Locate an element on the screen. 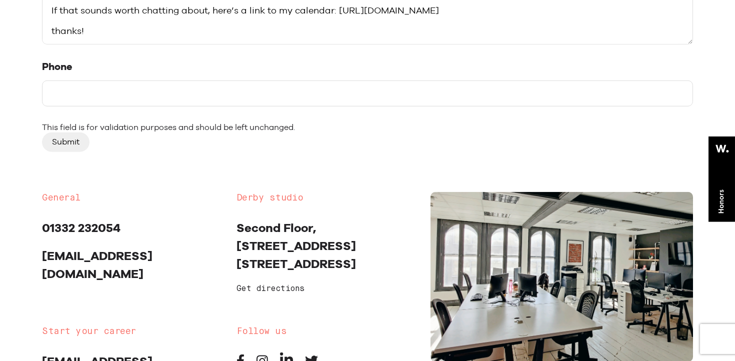 The image size is (735, 361). div: This field is for validation purposes and should be left unchanged. is located at coordinates (367, 127).